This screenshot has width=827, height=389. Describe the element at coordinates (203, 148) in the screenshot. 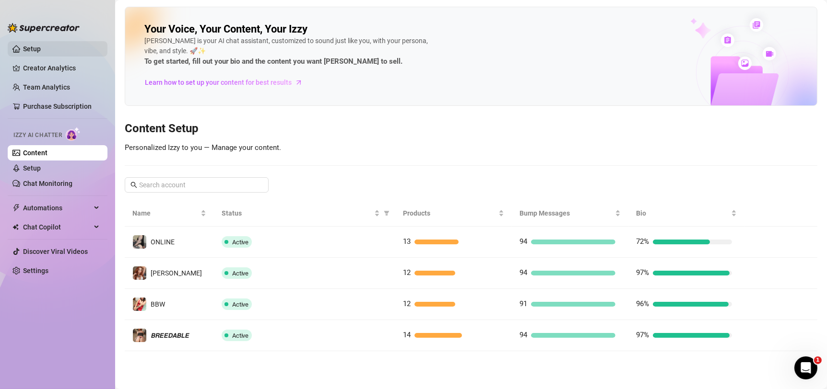

I see `span: Personalized Izzy to you — Manage your content.` at that location.